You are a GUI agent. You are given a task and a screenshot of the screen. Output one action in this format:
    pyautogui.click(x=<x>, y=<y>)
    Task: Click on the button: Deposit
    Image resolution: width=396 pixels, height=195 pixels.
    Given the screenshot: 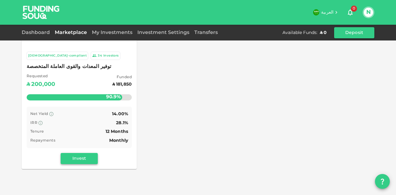 What is the action you would take?
    pyautogui.click(x=354, y=33)
    